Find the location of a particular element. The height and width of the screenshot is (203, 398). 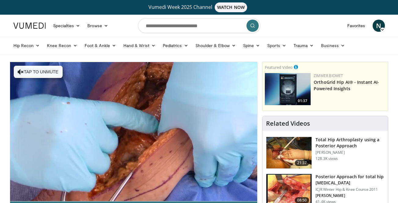

button: Tap to unmute is located at coordinates (38, 72).